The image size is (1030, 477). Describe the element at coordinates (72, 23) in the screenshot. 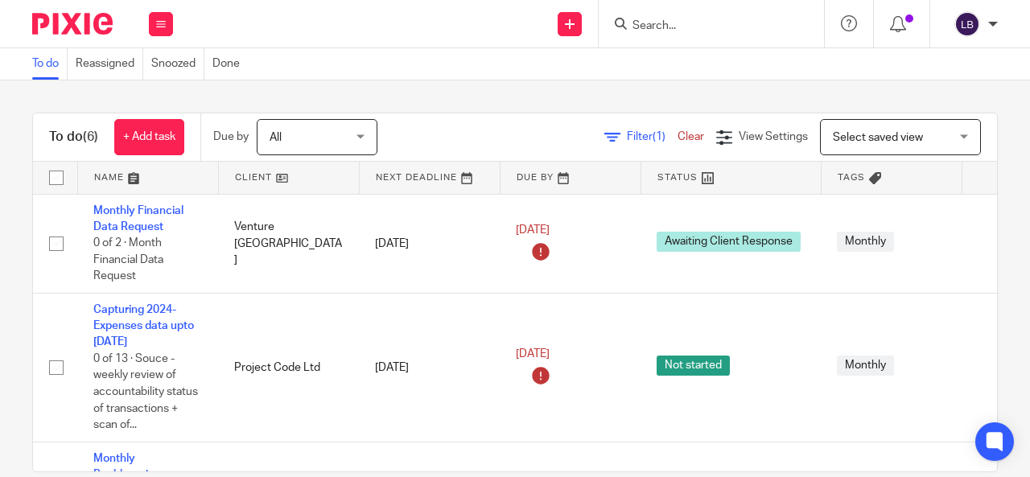

I see `img: Pixie` at that location.